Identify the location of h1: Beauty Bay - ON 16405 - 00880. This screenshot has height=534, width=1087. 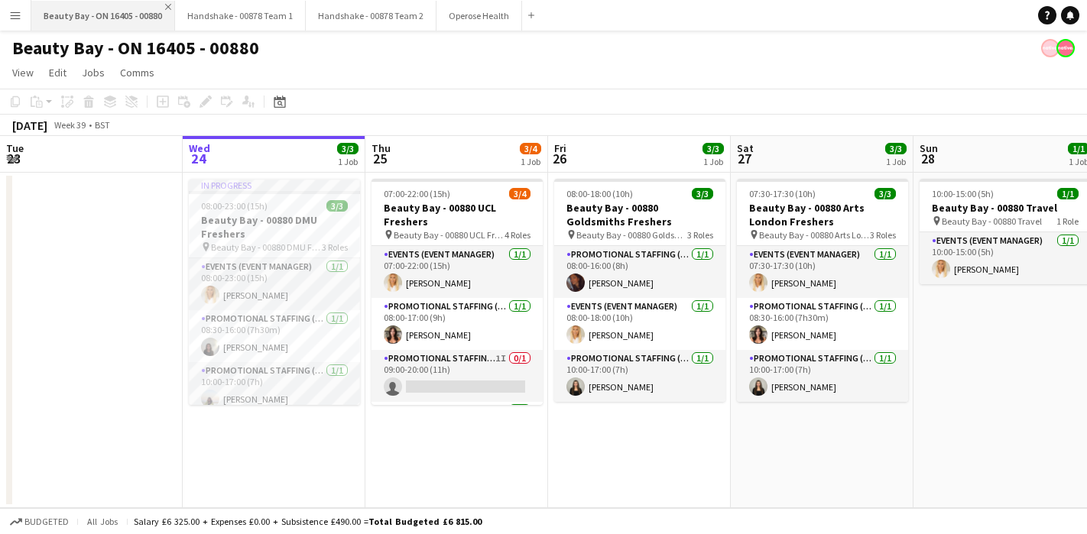
(135, 48).